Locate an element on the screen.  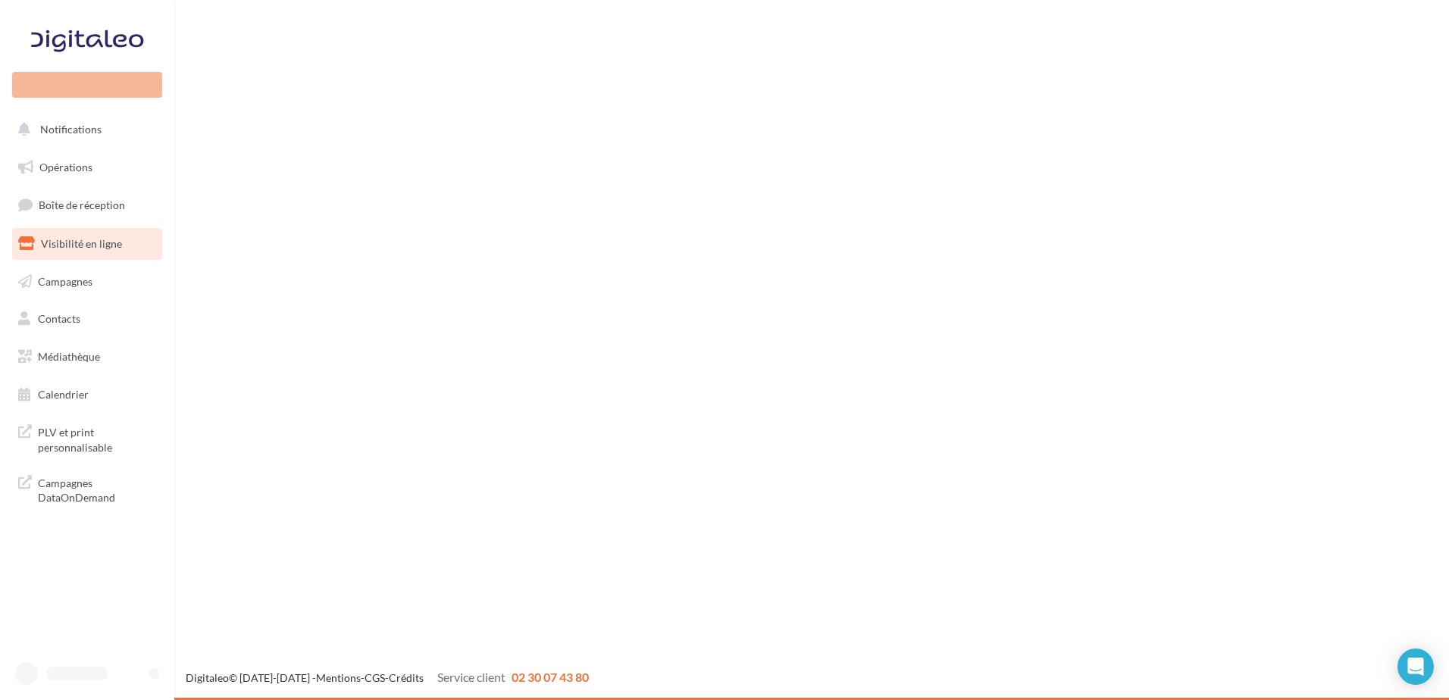
div: Open Intercom Messenger is located at coordinates (1416, 667).